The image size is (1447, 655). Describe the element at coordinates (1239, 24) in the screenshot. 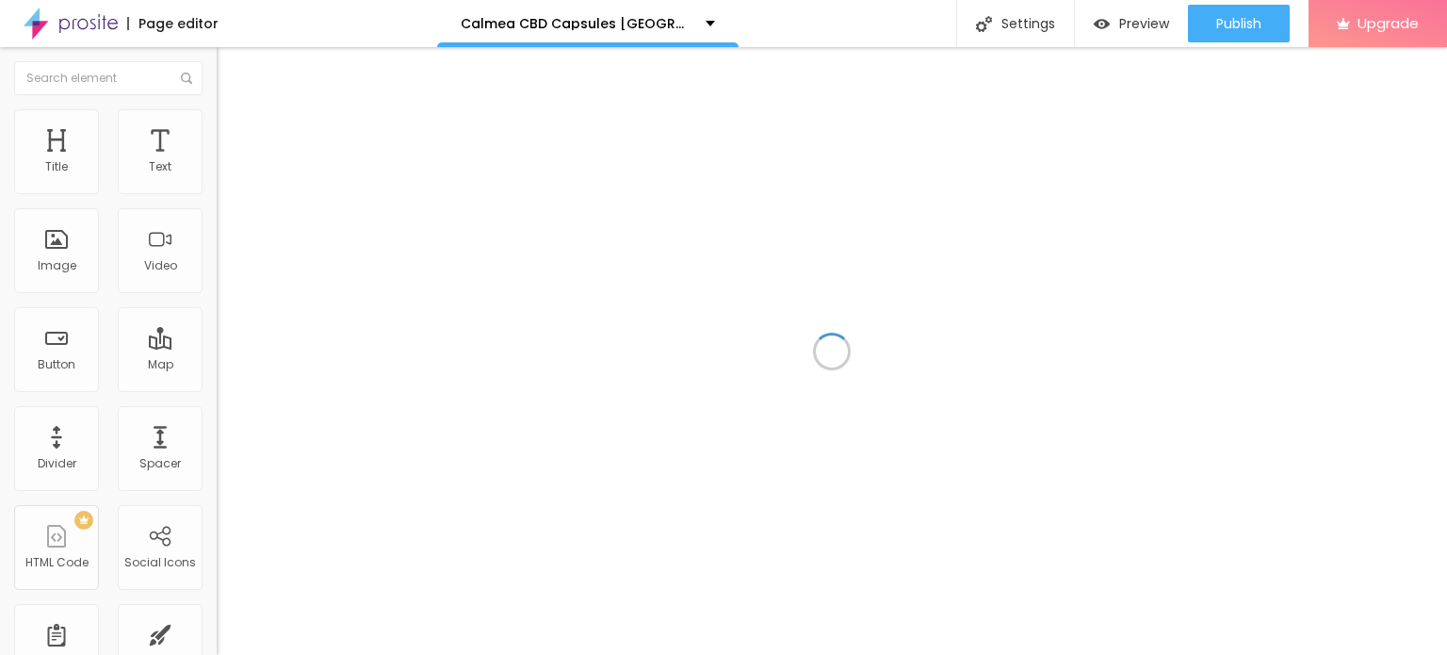

I see `button: Publish` at that location.